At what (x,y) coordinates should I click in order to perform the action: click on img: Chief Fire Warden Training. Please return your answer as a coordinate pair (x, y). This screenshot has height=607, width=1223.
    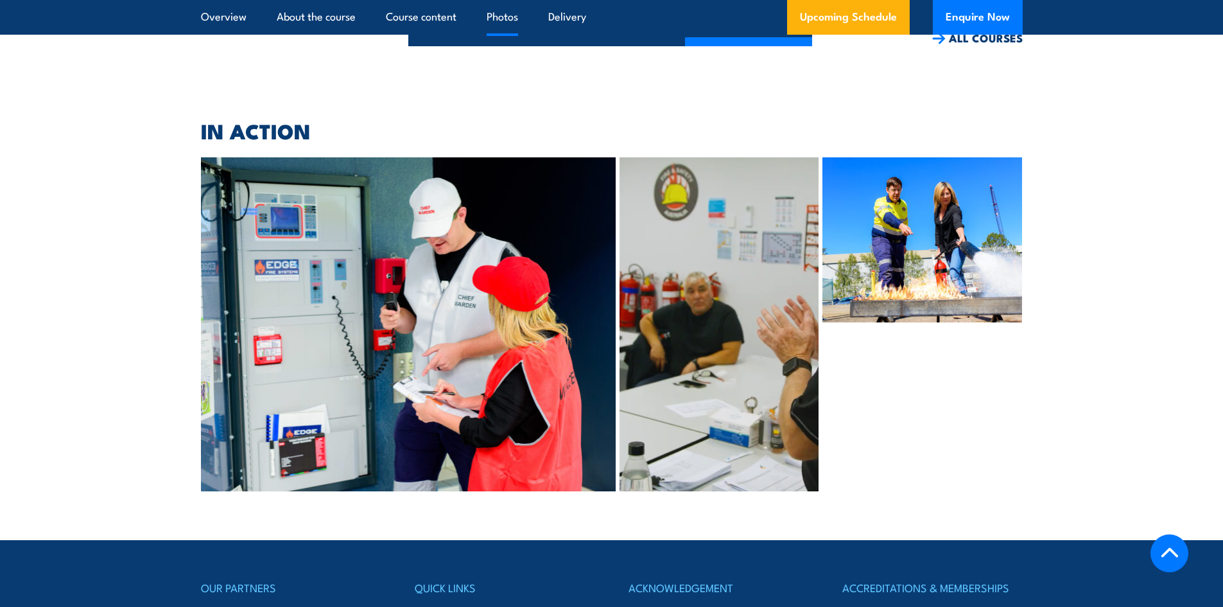
    Looking at the image, I should click on (408, 324).